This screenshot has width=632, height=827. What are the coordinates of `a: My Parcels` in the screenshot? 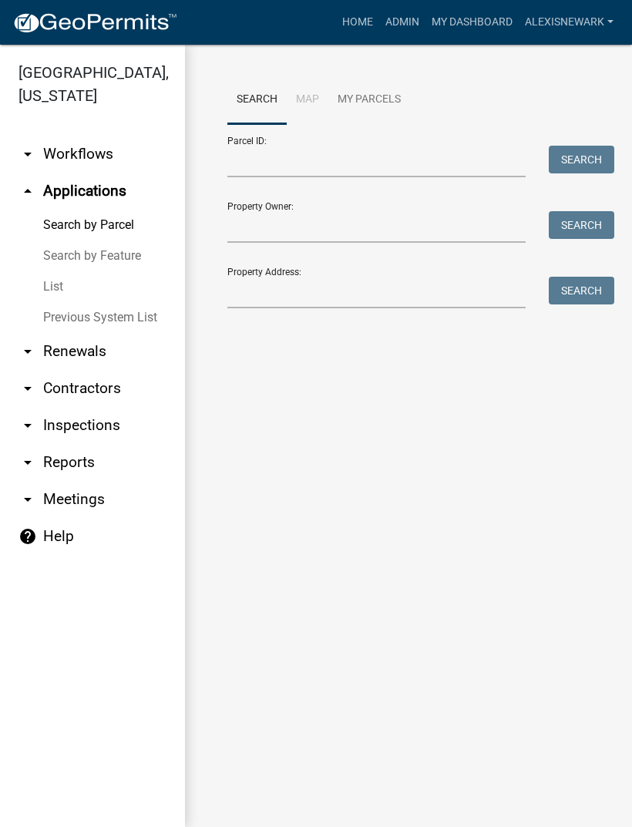 It's located at (369, 100).